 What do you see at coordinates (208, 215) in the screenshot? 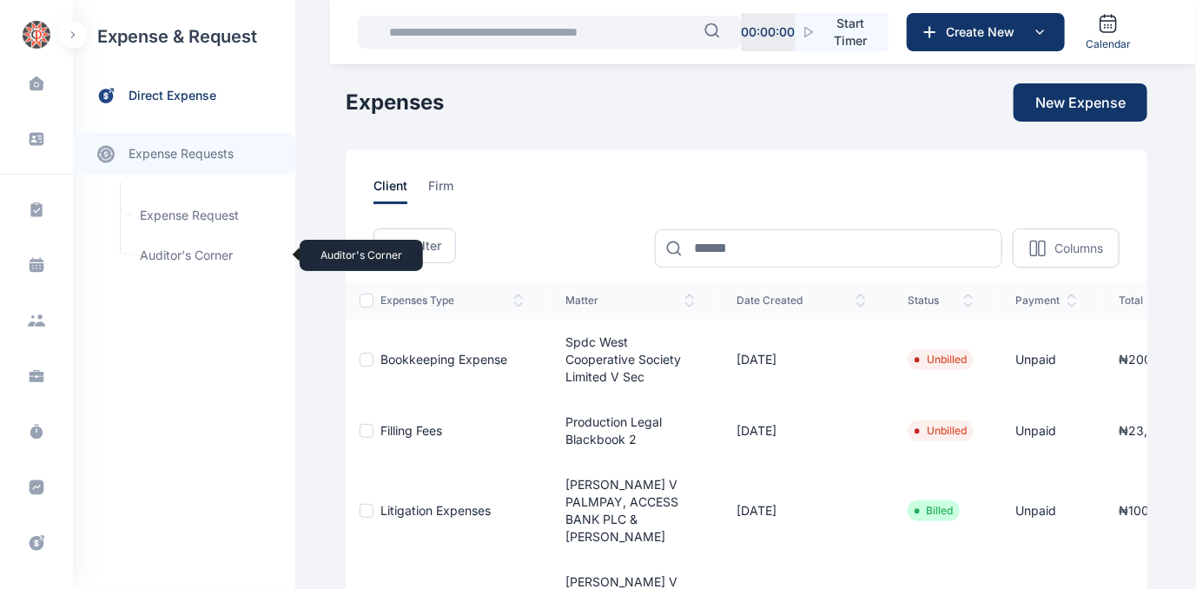
I see `span: Expense Request` at bounding box center [208, 215].